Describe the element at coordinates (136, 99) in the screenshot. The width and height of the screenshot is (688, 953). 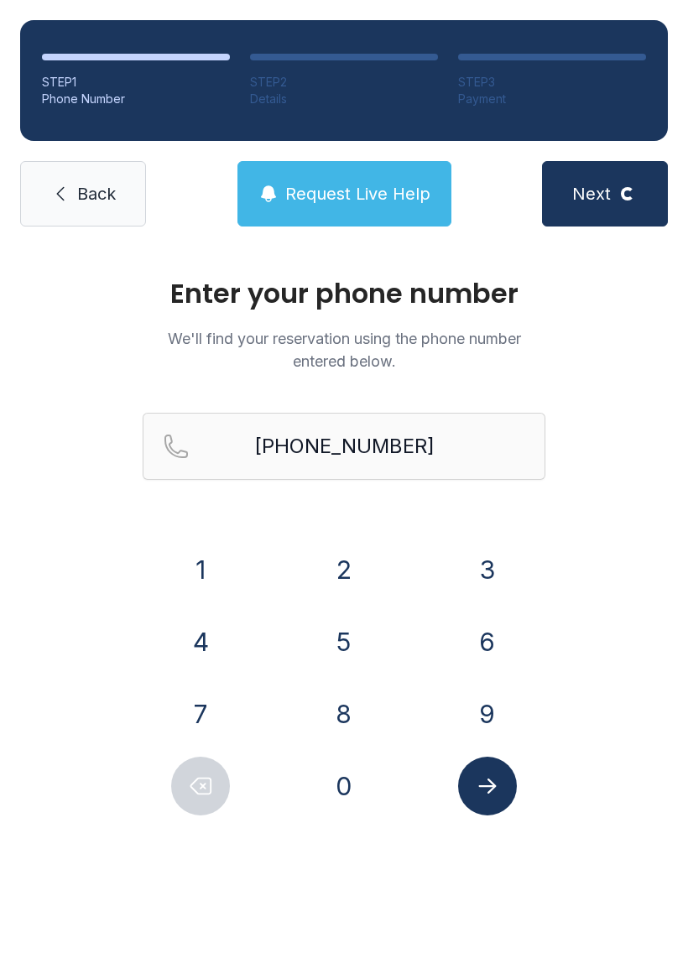
I see `div: Phone Number` at that location.